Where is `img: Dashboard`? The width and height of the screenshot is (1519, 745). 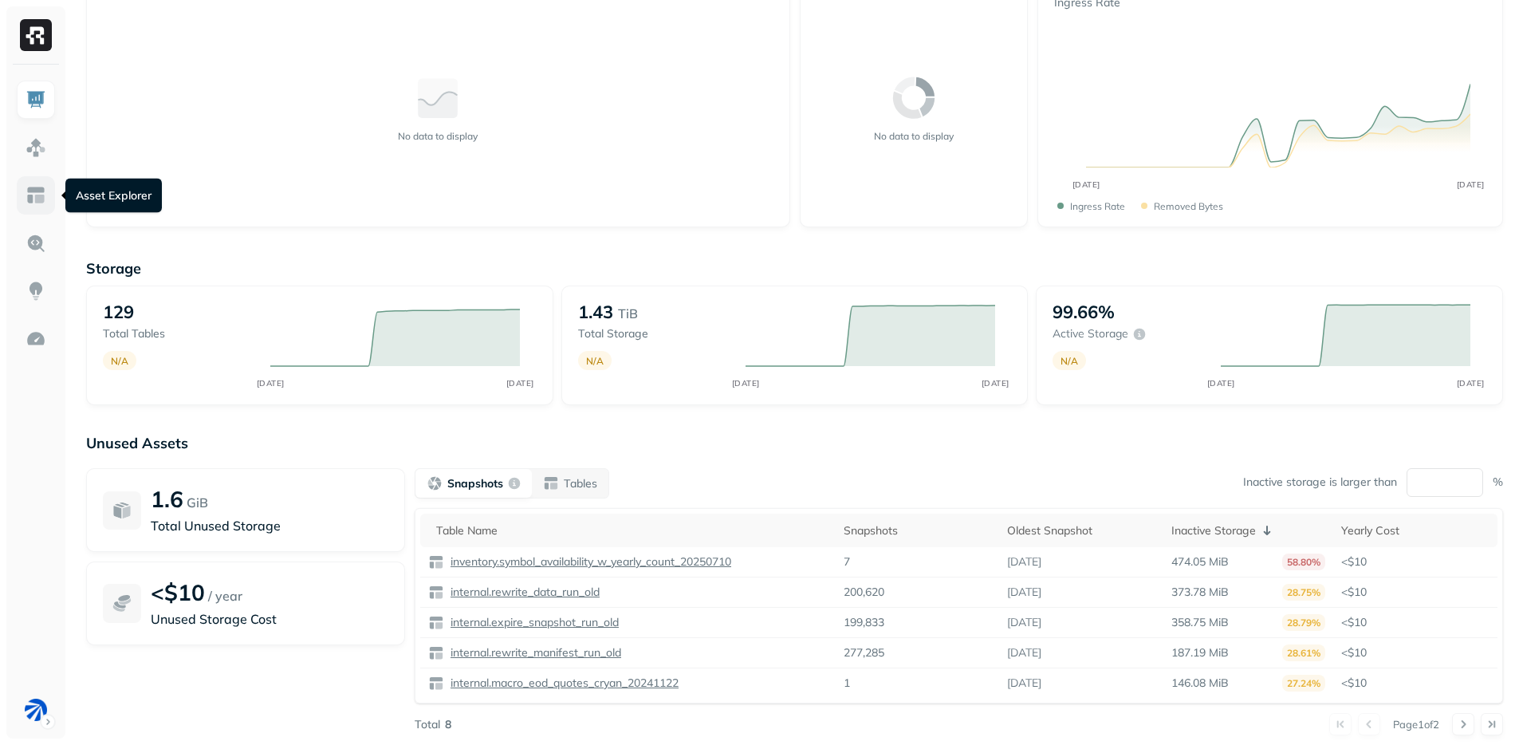 img: Dashboard is located at coordinates (36, 100).